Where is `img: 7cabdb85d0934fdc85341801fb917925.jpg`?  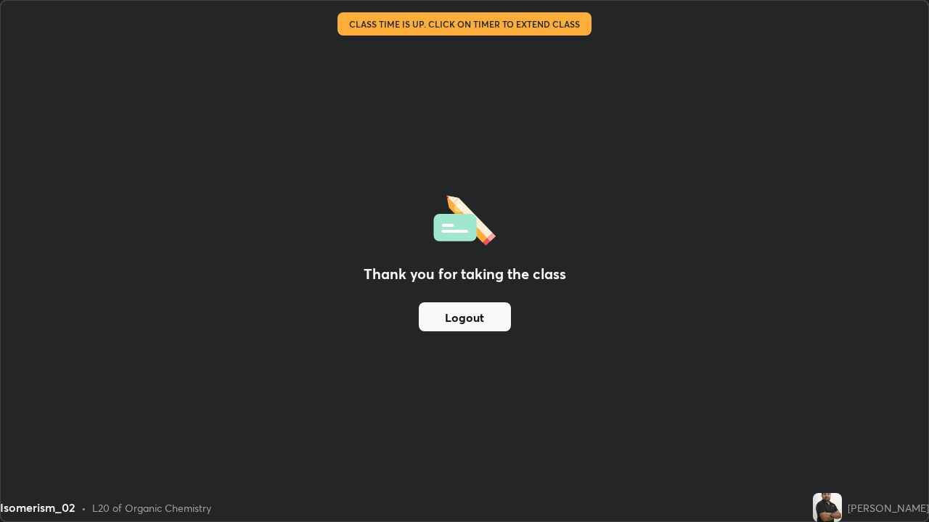 img: 7cabdb85d0934fdc85341801fb917925.jpg is located at coordinates (827, 508).